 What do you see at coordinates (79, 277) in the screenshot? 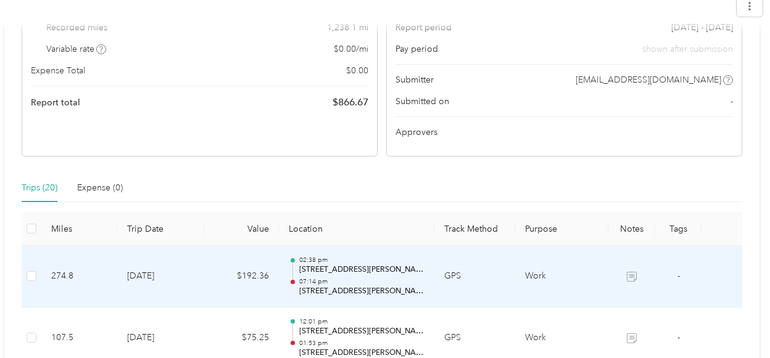
I see `td: 274.8` at bounding box center [79, 277].